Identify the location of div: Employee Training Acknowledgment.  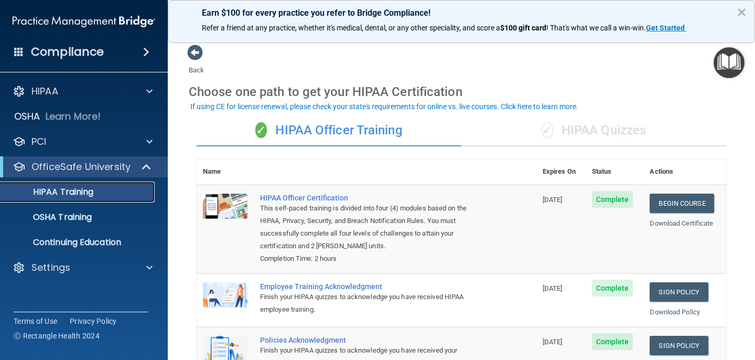
(372, 286).